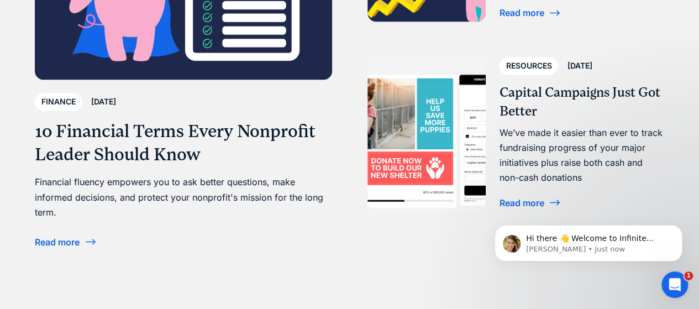  What do you see at coordinates (581, 155) in the screenshot?
I see `div: We’ve made it easier than ever to track fundraising progress of your major initiatives plus raise...` at bounding box center [581, 155].